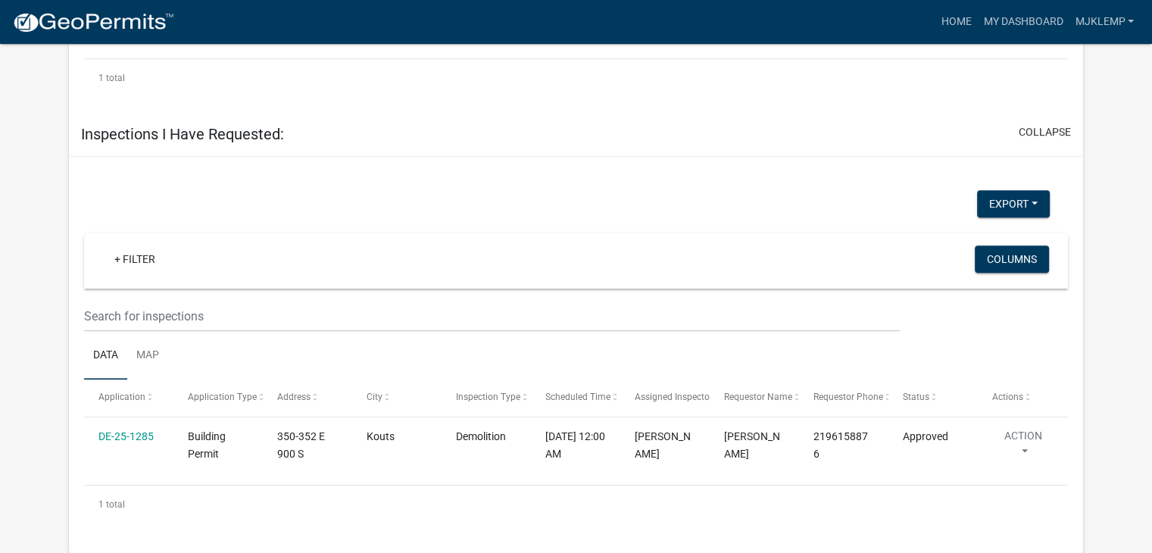 The height and width of the screenshot is (553, 1152). Describe the element at coordinates (956, 22) in the screenshot. I see `a: Home` at that location.